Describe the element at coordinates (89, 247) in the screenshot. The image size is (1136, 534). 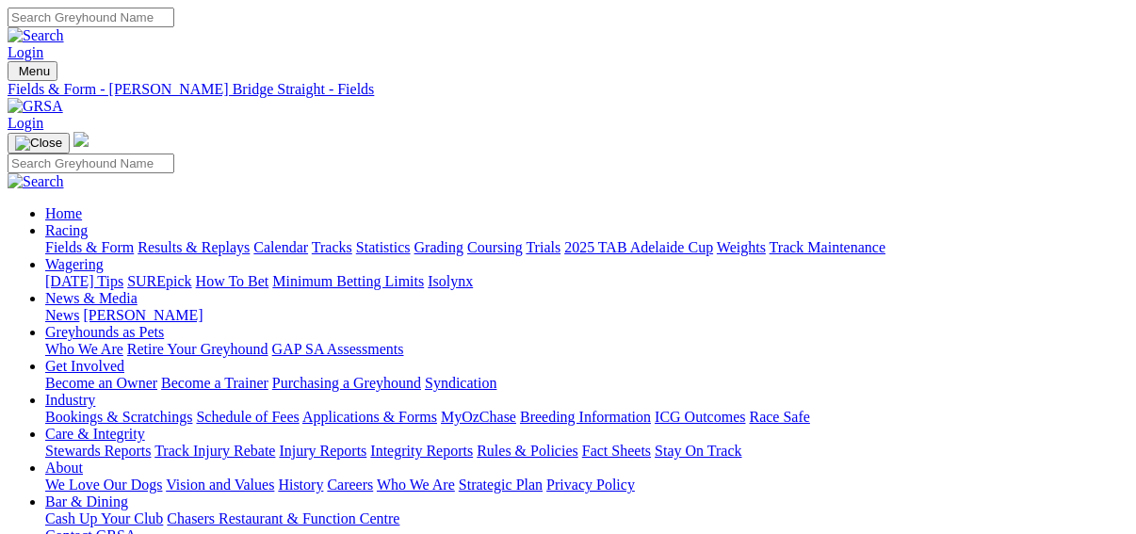
I see `a: Fields & Form` at that location.